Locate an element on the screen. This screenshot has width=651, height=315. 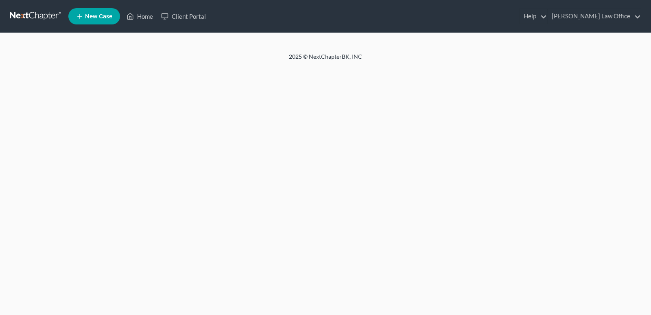
div: 2025 © NextChapterBK, INC is located at coordinates (326, 60).